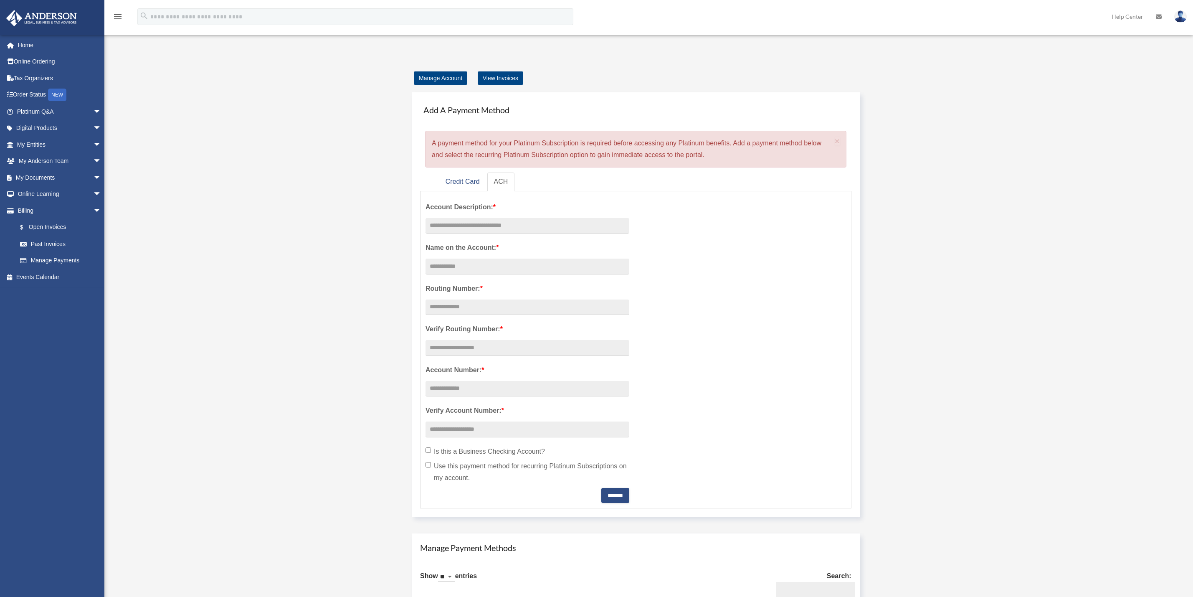  I want to click on select: Showentries, so click(446, 577).